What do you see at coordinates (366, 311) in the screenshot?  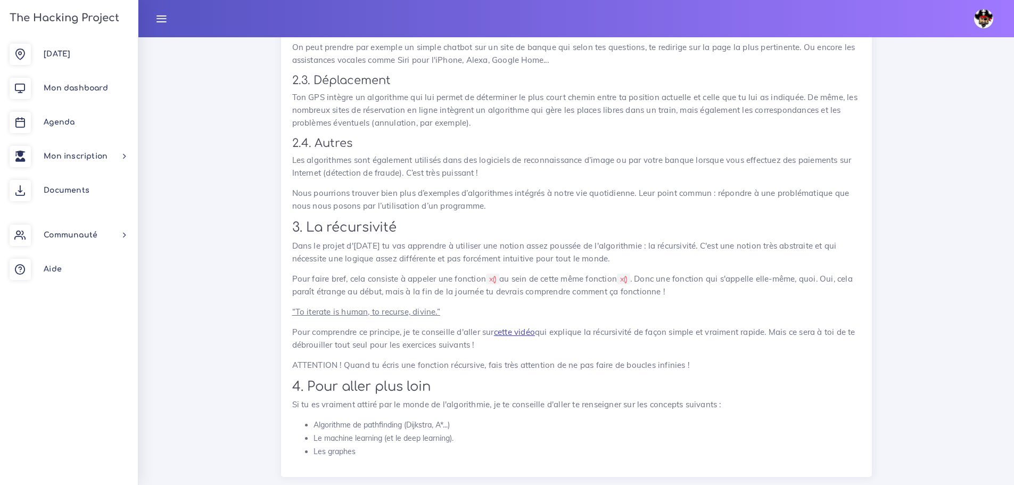 I see `u: “To iterate is human, to recurse, divine.”` at bounding box center [366, 311].